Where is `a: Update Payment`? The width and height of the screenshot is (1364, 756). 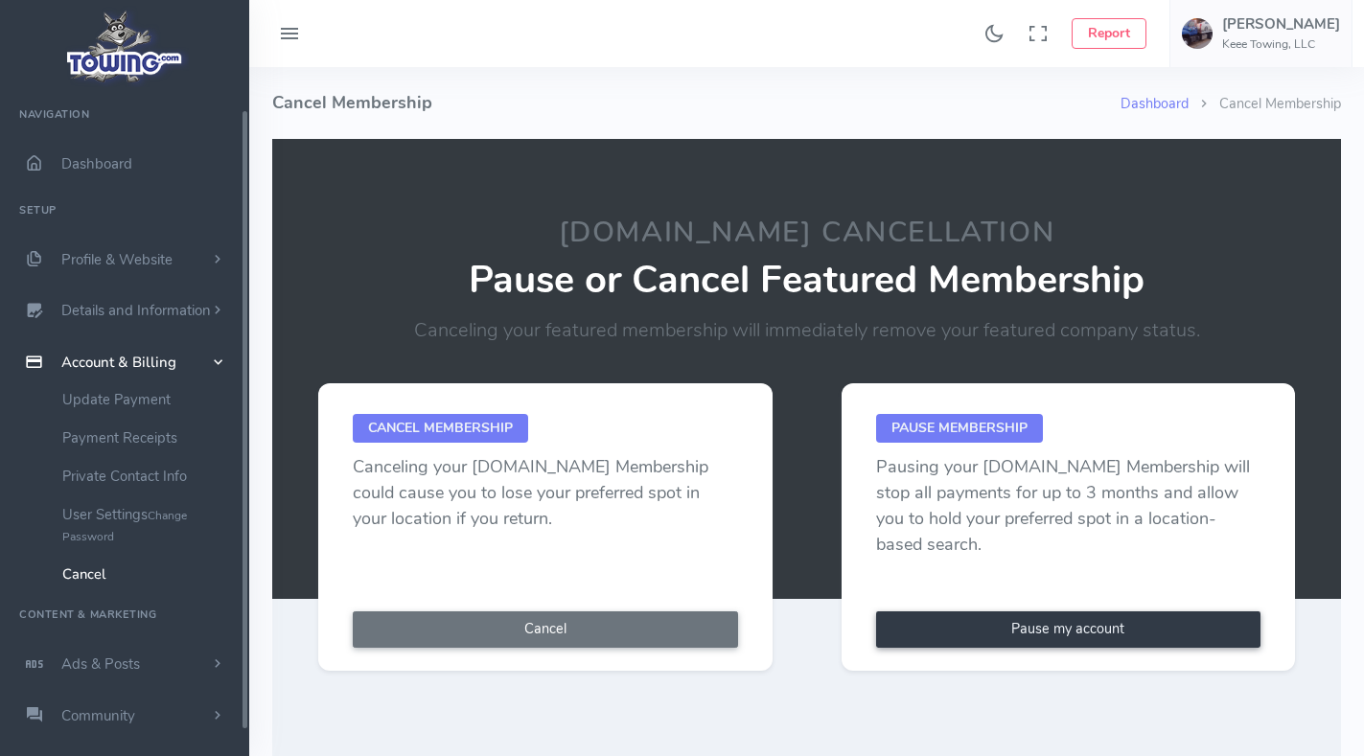 a: Update Payment is located at coordinates (149, 400).